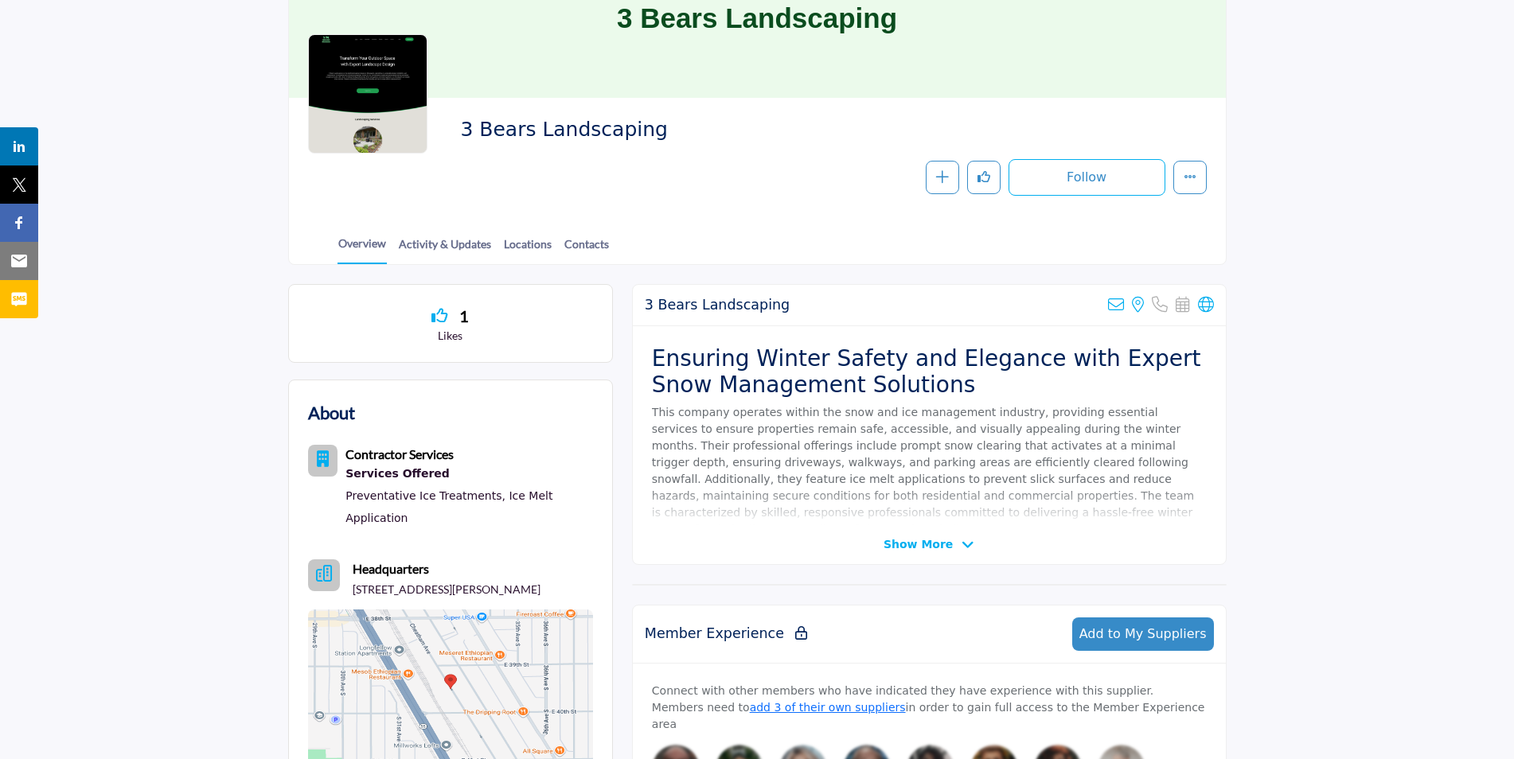 This screenshot has height=759, width=1514. Describe the element at coordinates (918, 545) in the screenshot. I see `span: Show More` at that location.